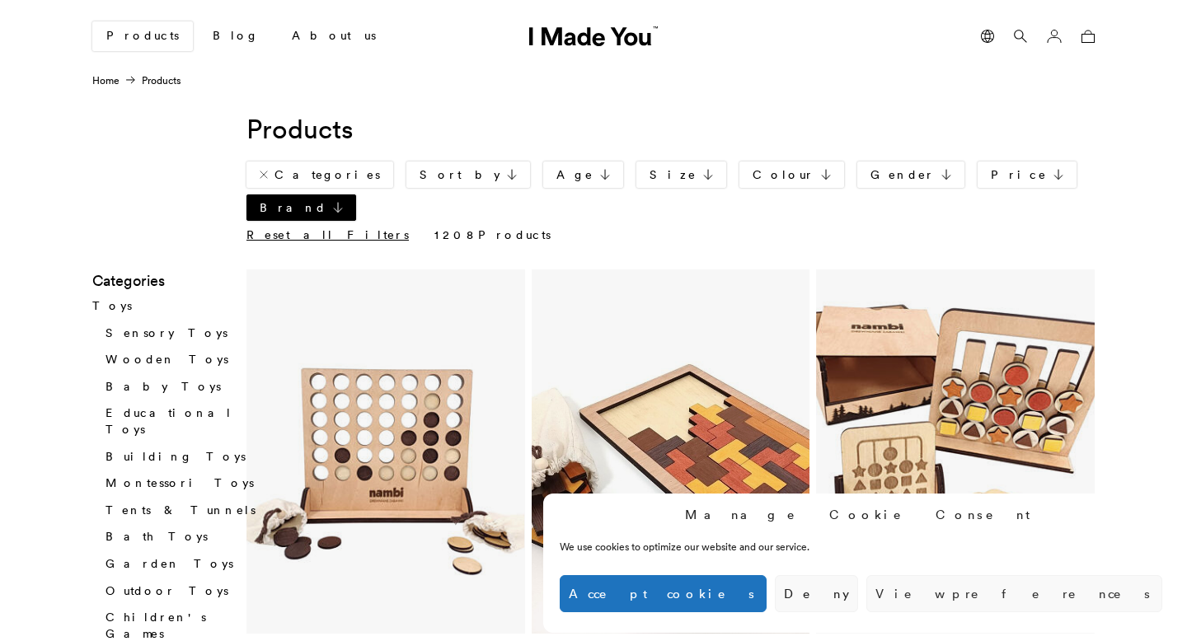 Image resolution: width=1187 pixels, height=641 pixels. I want to click on a: Montessori Toys, so click(180, 484).